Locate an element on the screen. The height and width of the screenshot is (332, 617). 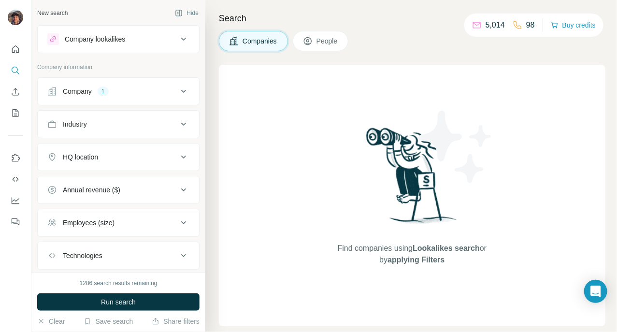
div: 1286 search results remaining is located at coordinates (118, 283).